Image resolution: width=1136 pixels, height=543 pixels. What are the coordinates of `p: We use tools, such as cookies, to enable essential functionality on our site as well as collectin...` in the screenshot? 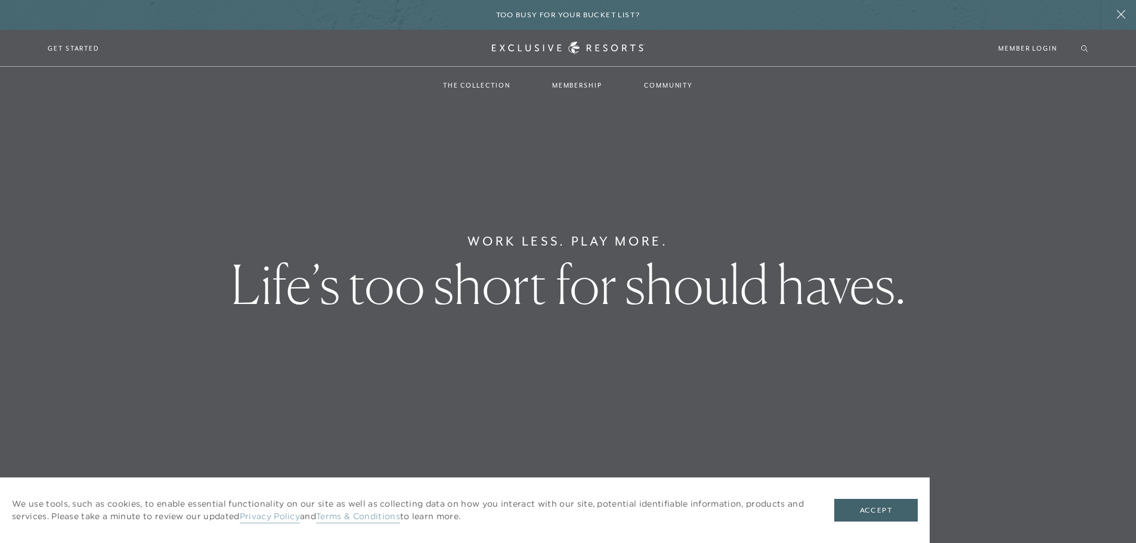 It's located at (411, 511).